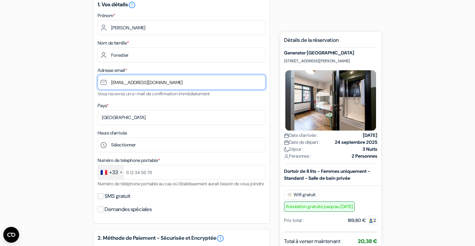 This screenshot has height=246, width=475. Describe the element at coordinates (370, 220) in the screenshot. I see `img: guest.svg` at that location.